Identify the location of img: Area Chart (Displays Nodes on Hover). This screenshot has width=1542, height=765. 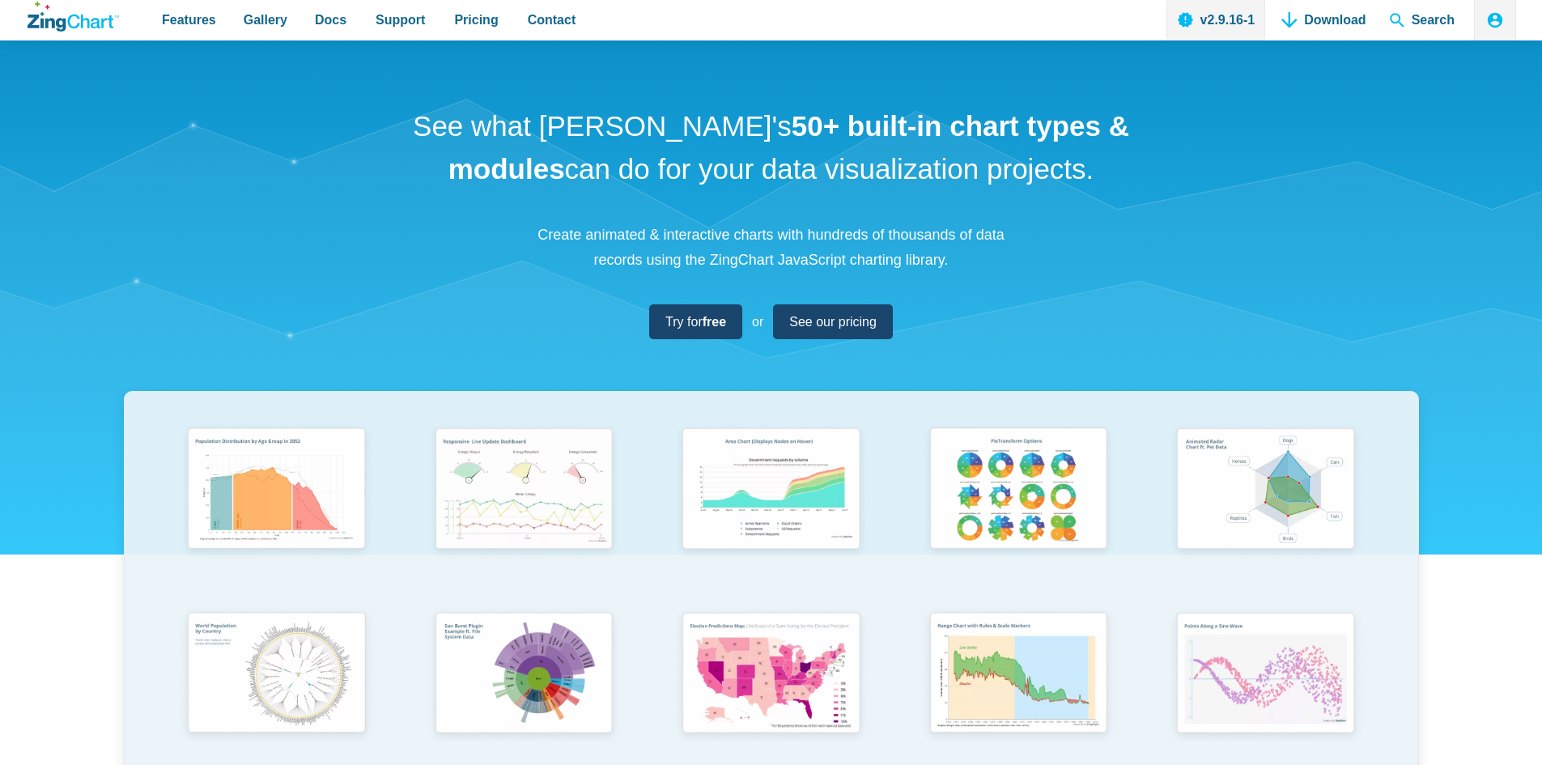
(771, 491).